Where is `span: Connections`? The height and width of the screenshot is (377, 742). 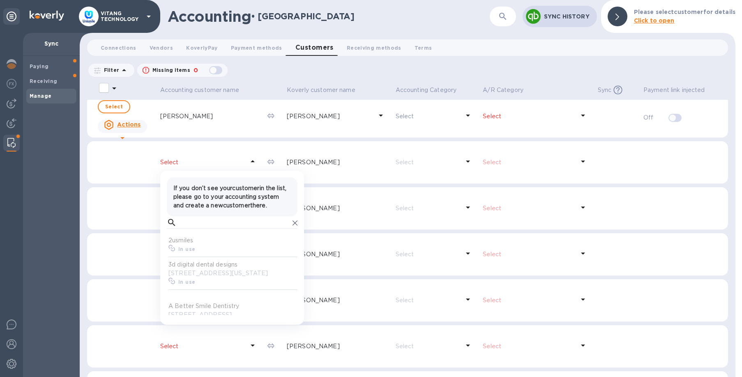
span: Connections is located at coordinates (118, 48).